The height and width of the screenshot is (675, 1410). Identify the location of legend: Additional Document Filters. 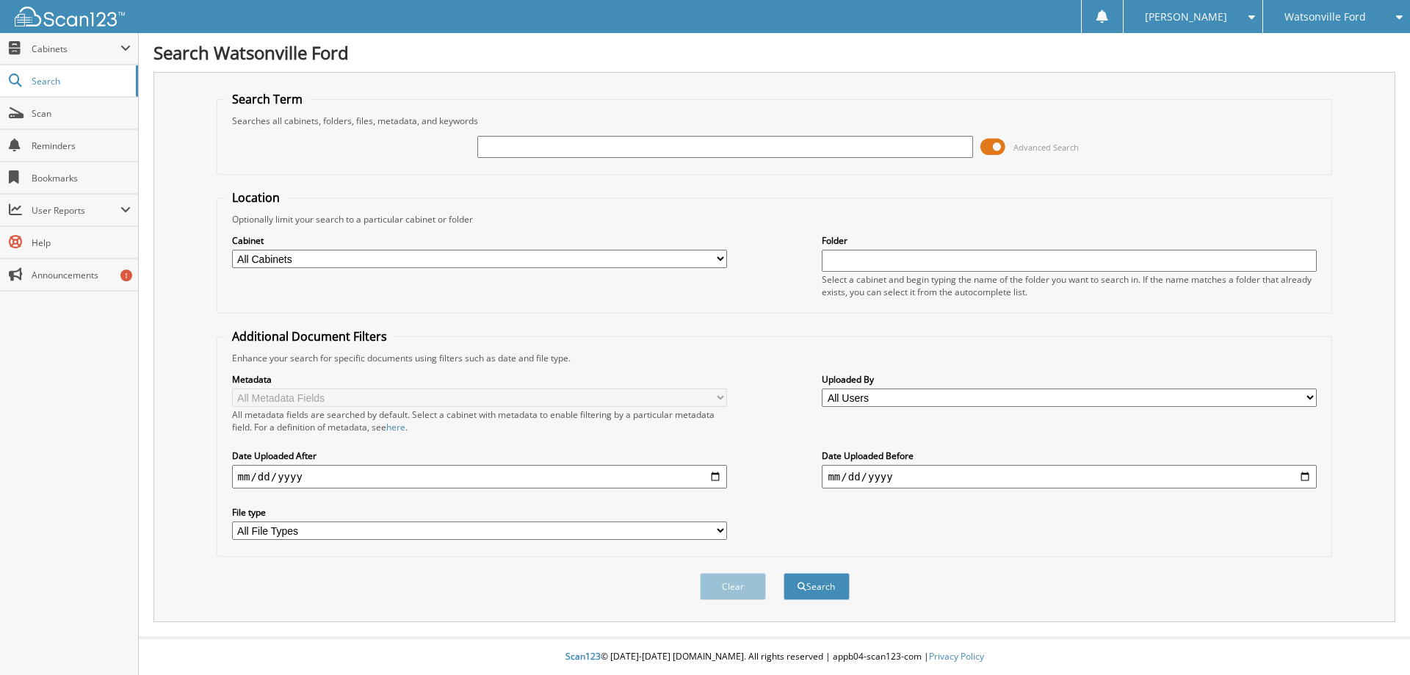
(309, 336).